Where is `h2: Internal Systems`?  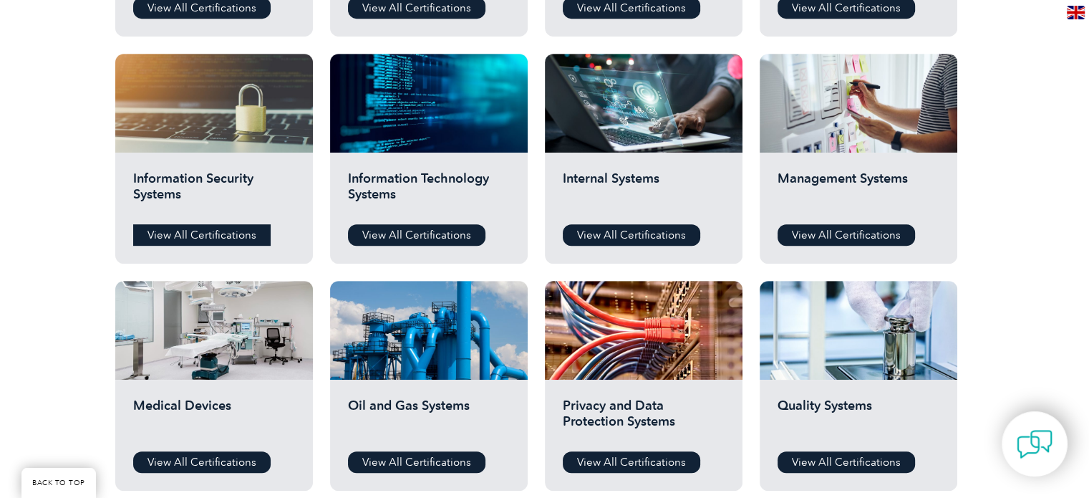 h2: Internal Systems is located at coordinates (644, 192).